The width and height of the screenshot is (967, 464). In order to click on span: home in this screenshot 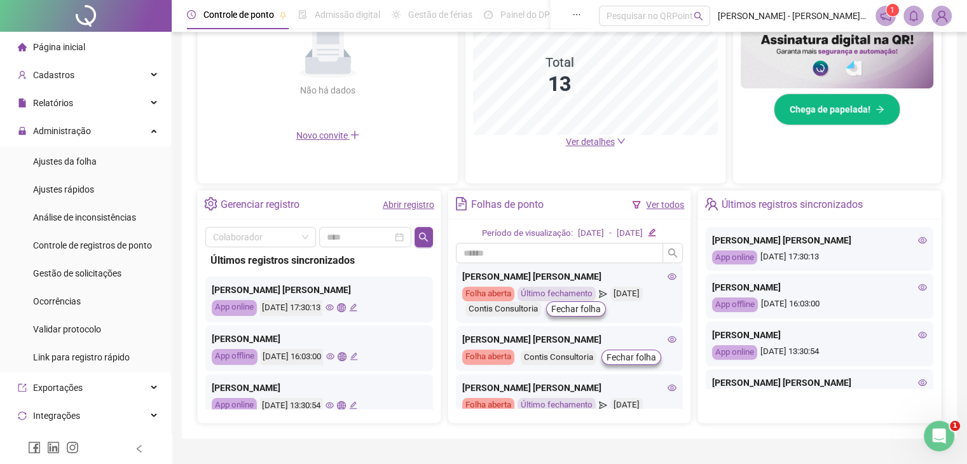, I will do `click(22, 47)`.